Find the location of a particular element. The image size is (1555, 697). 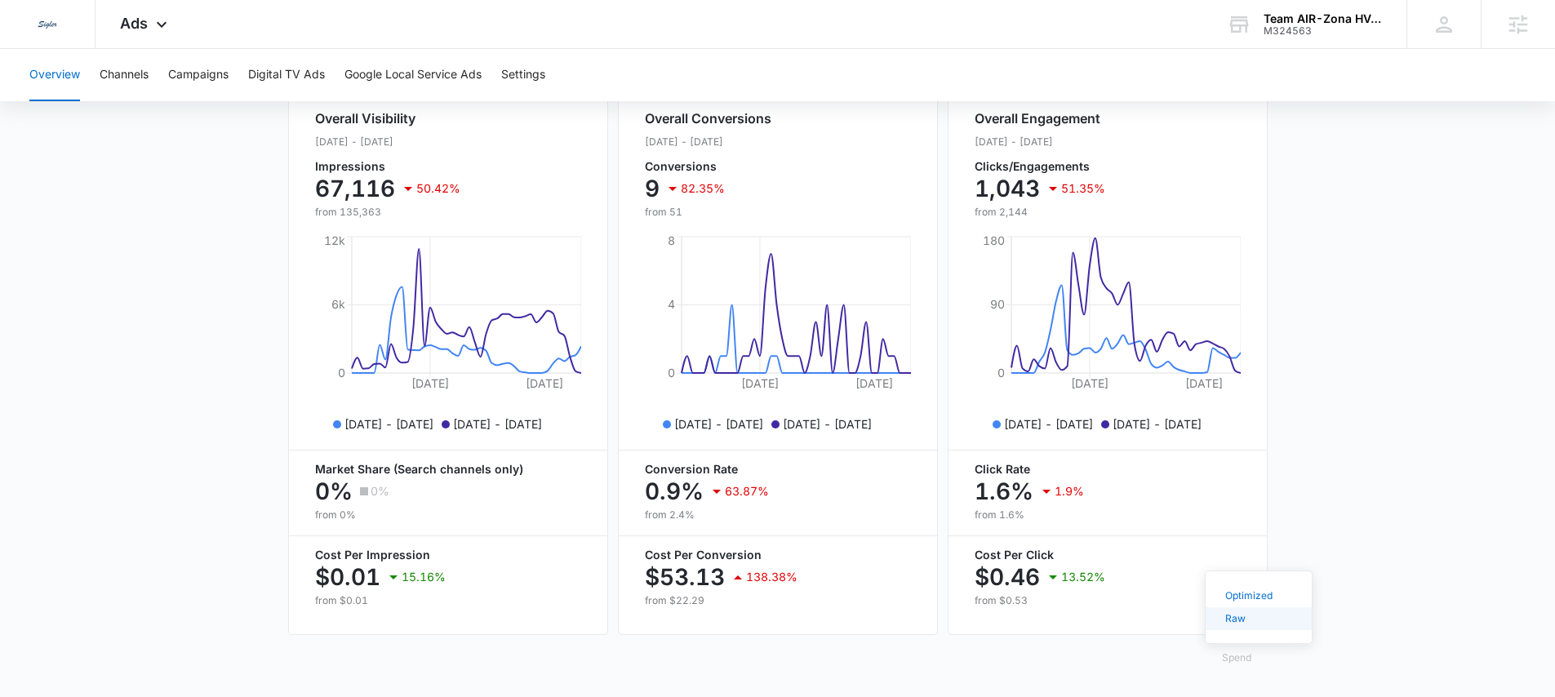

img: Sigler Corporate is located at coordinates (47, 24).